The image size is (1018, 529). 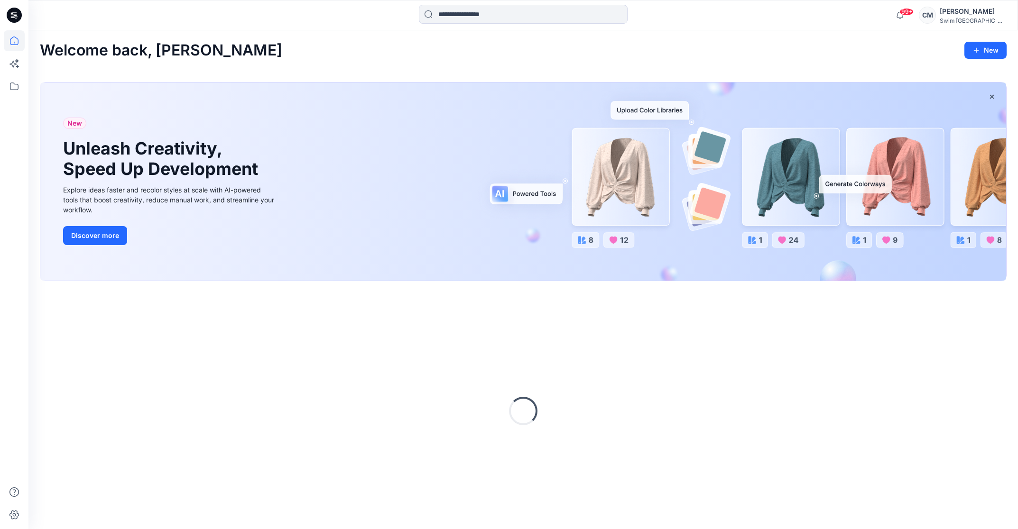 I want to click on button: Discover more, so click(x=95, y=236).